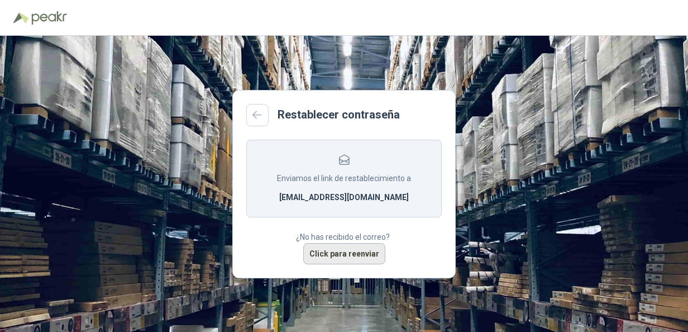 Image resolution: width=688 pixels, height=332 pixels. I want to click on img: Logo, so click(21, 18).